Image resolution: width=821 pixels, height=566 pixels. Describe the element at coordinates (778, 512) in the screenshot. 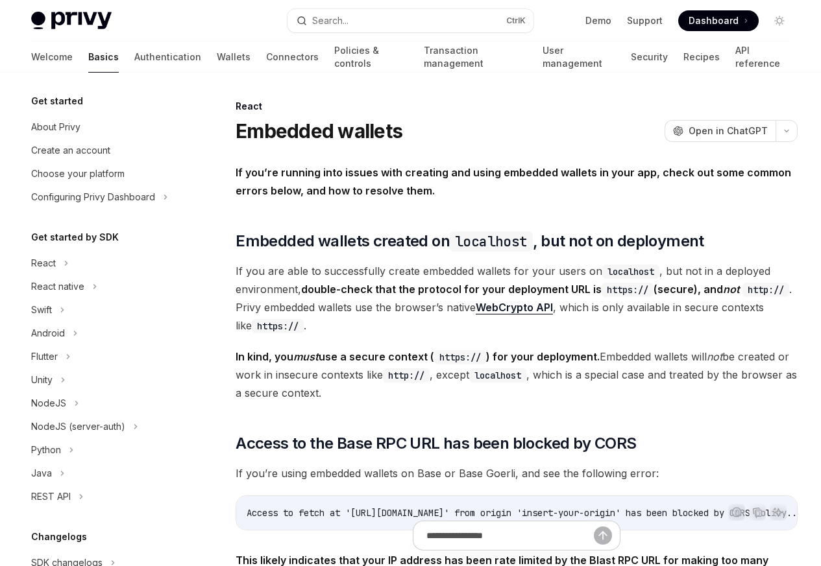

I see `button: Ask AI` at that location.